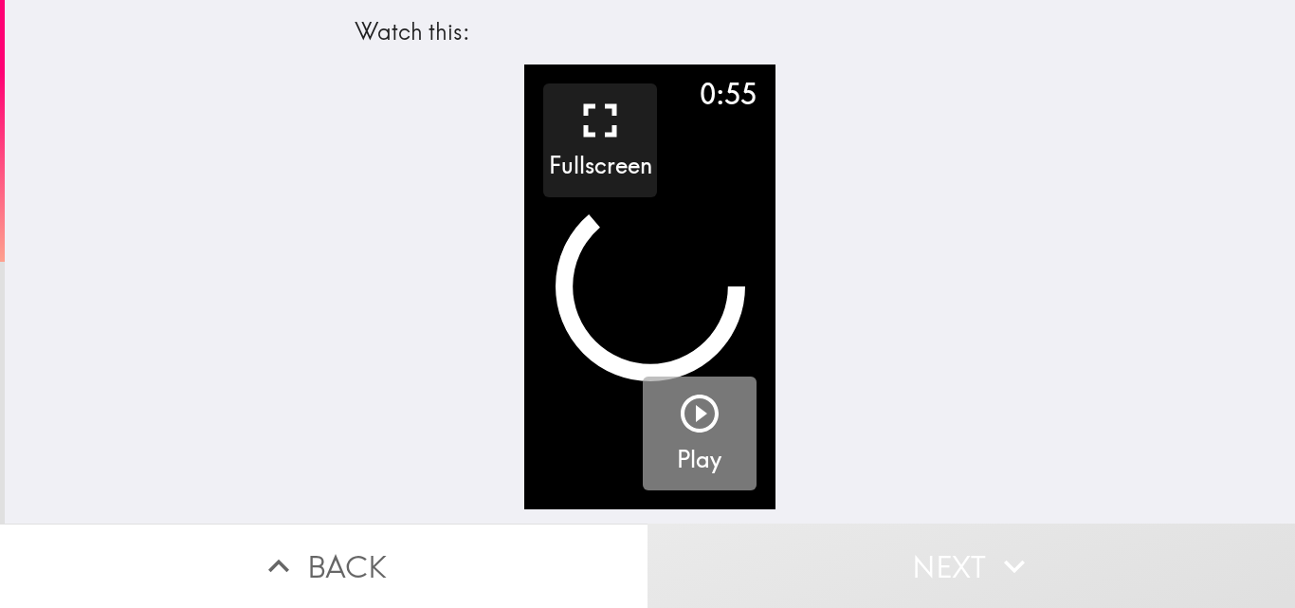 This screenshot has height=608, width=1295. Describe the element at coordinates (699, 460) in the screenshot. I see `h5: Play` at that location.